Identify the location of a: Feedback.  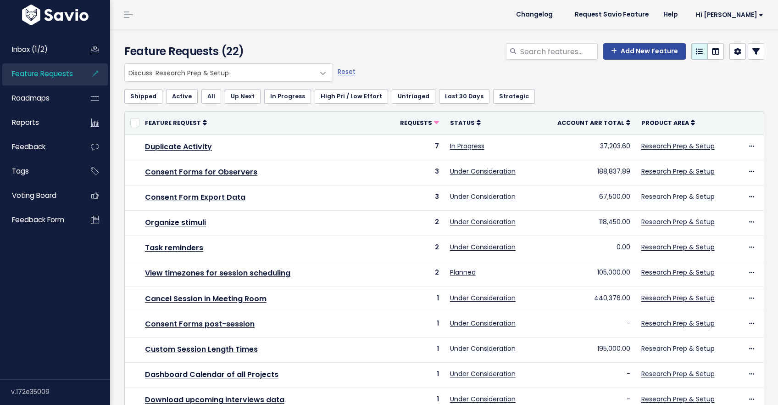
(39, 147).